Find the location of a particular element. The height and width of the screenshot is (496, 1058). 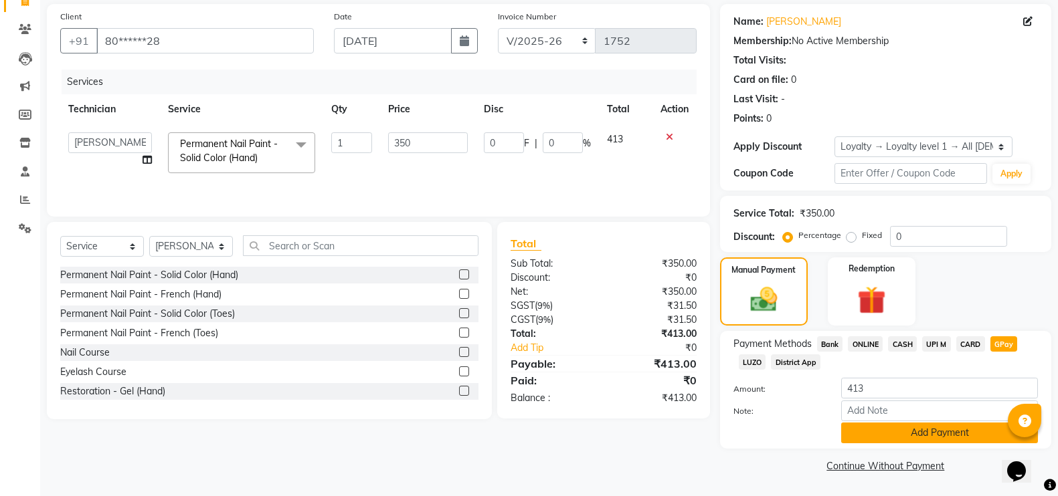

span: UPI M is located at coordinates (936, 344).